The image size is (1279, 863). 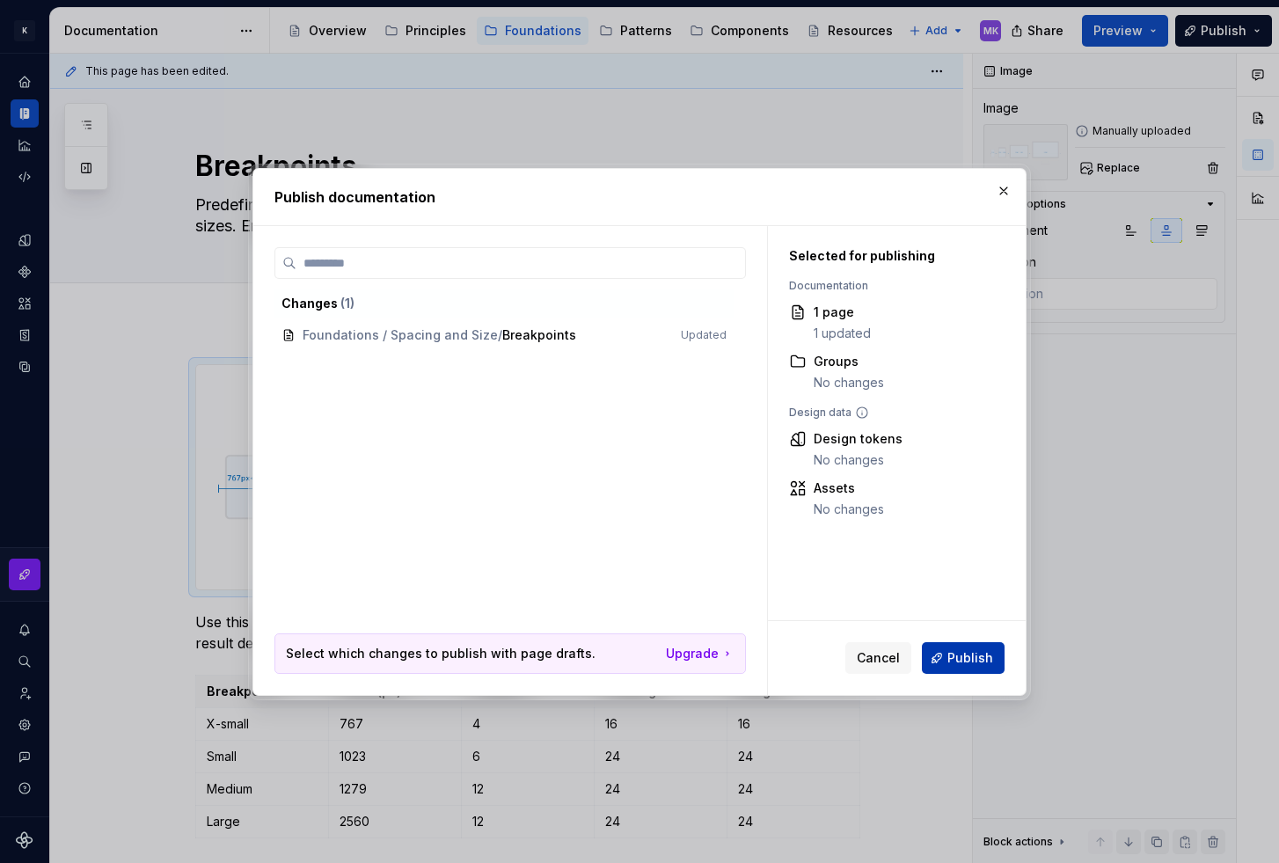 I want to click on div: Changes, so click(x=504, y=303).